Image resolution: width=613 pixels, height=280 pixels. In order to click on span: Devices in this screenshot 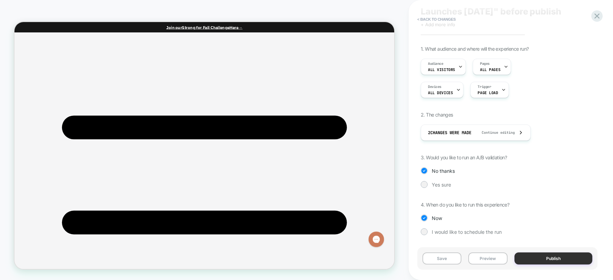, I will do `click(435, 87)`.